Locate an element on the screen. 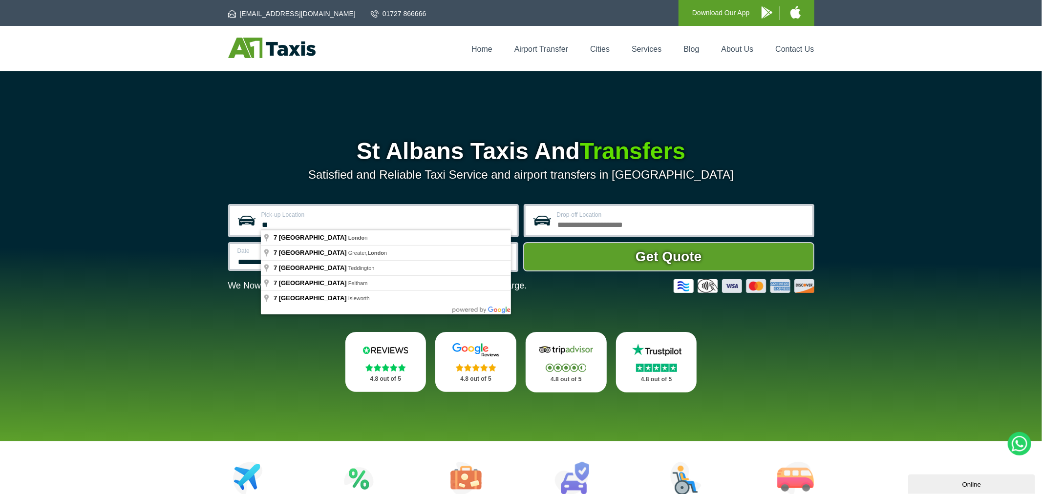  span: Teddington is located at coordinates (361, 268).